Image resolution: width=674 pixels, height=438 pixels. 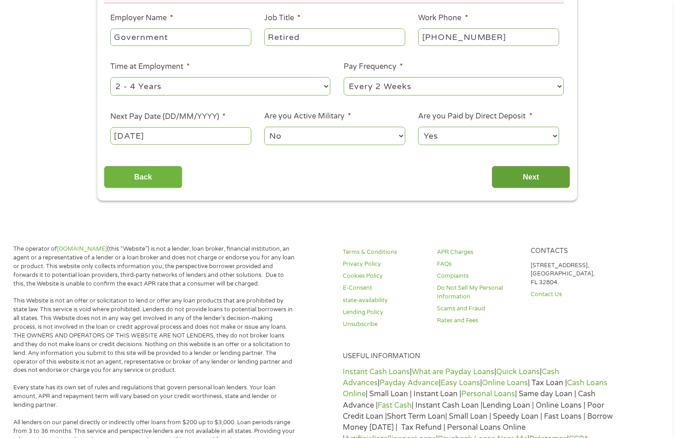 I want to click on a: Terms & Conditions, so click(x=384, y=252).